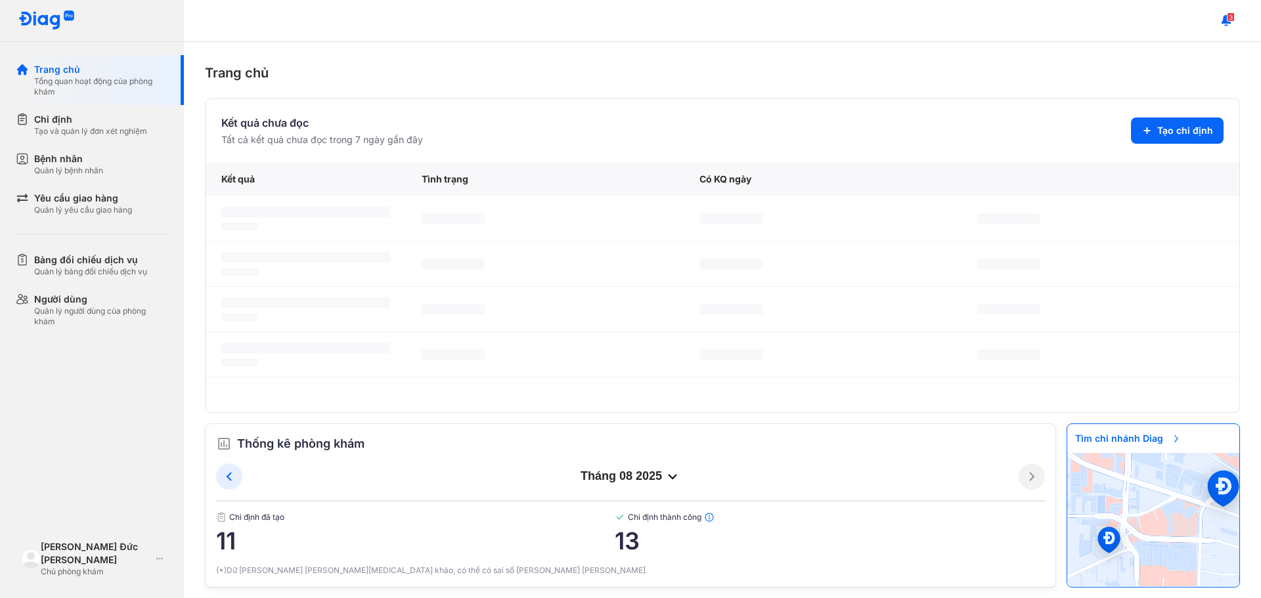 The width and height of the screenshot is (1261, 598). Describe the element at coordinates (83, 198) in the screenshot. I see `div: Yêu cầu giao hàng` at that location.